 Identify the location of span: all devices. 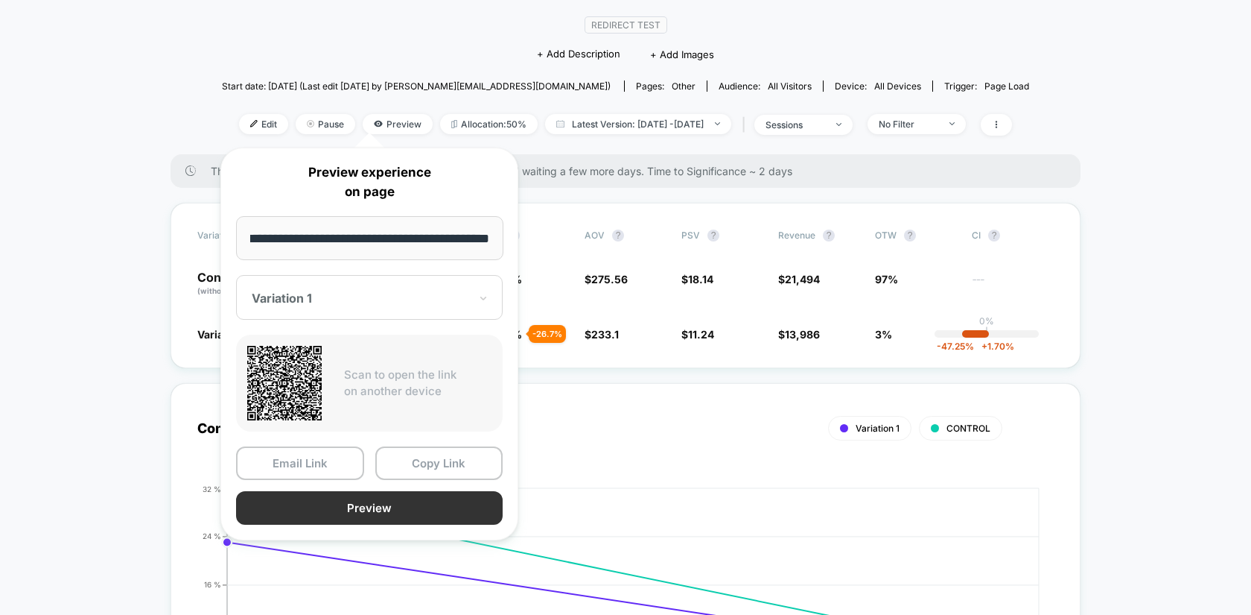
(898, 86).